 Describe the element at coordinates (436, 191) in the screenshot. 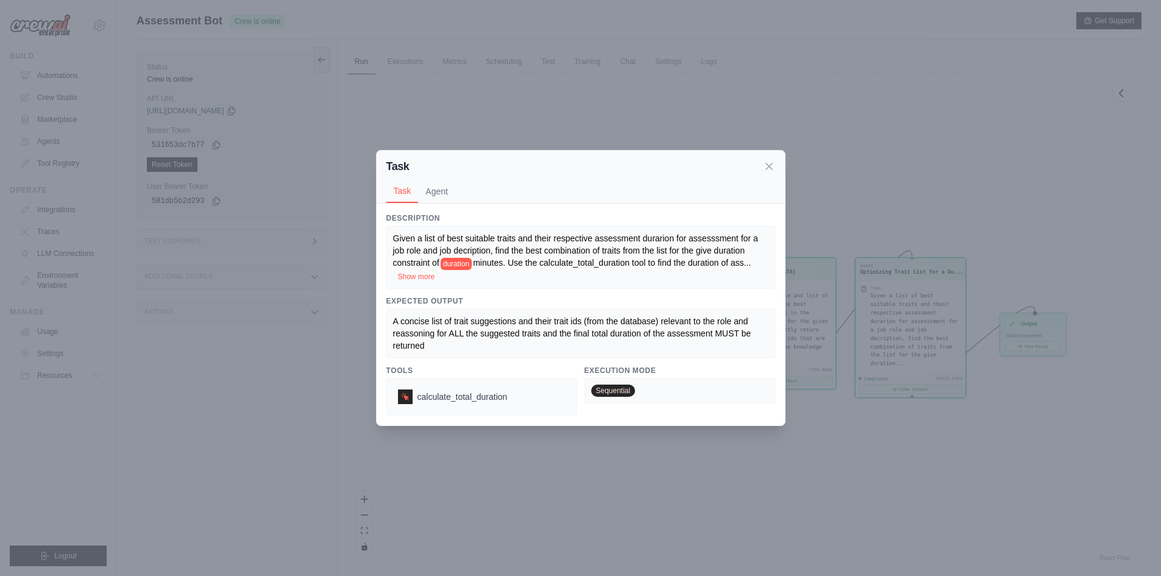

I see `button: Agent` at that location.